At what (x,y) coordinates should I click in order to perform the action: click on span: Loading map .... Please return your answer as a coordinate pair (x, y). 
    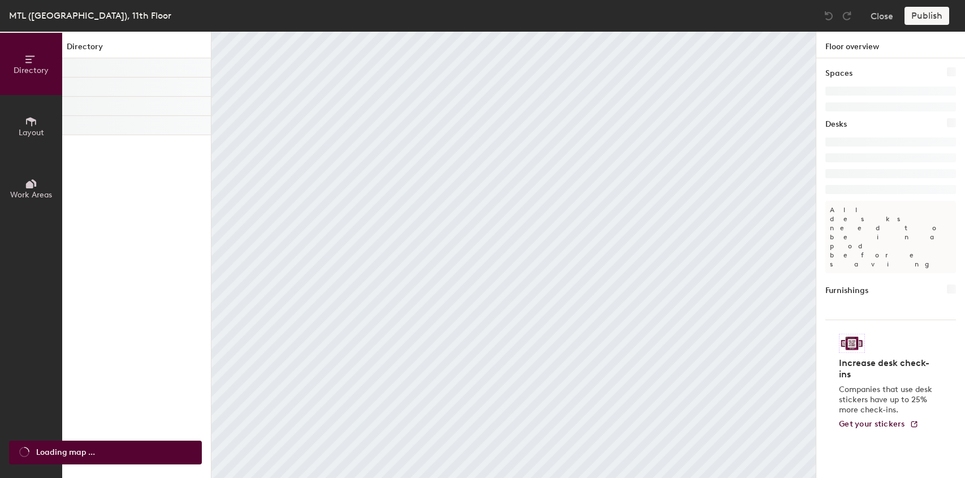
    Looking at the image, I should click on (66, 452).